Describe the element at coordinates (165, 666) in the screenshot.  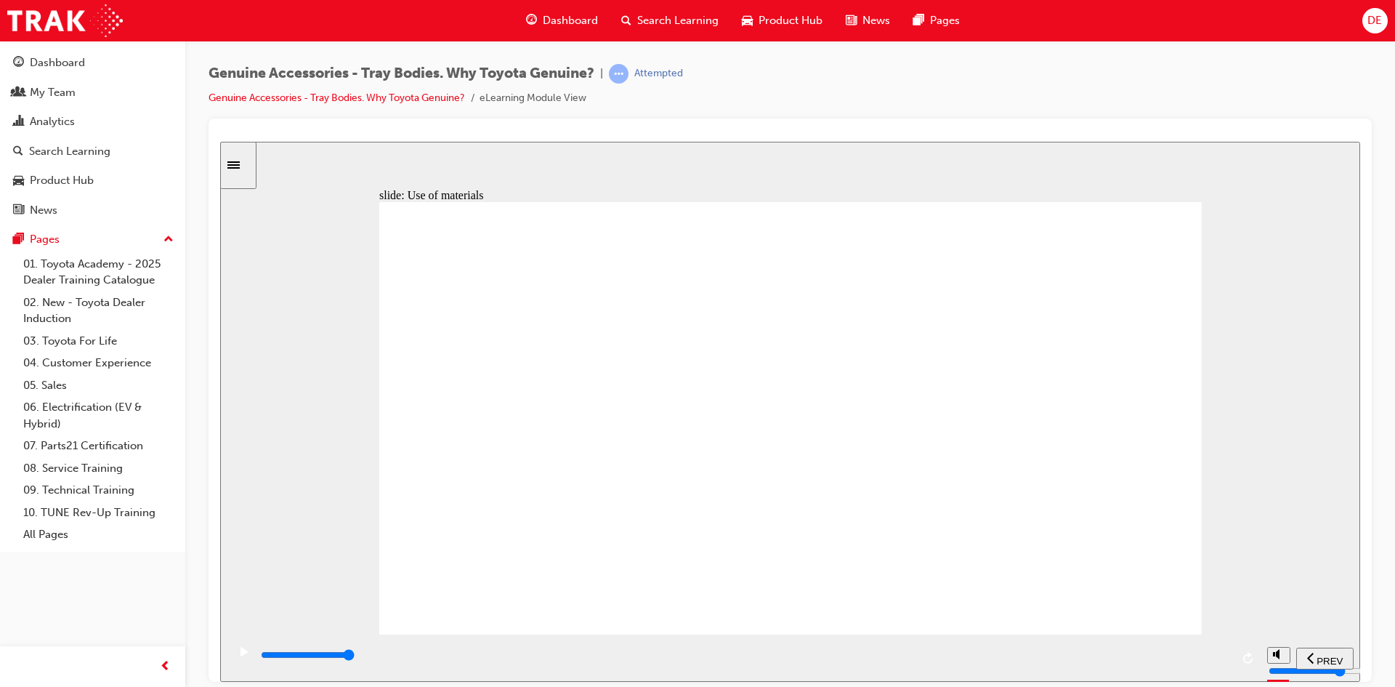
I see `span: prev-icon` at that location.